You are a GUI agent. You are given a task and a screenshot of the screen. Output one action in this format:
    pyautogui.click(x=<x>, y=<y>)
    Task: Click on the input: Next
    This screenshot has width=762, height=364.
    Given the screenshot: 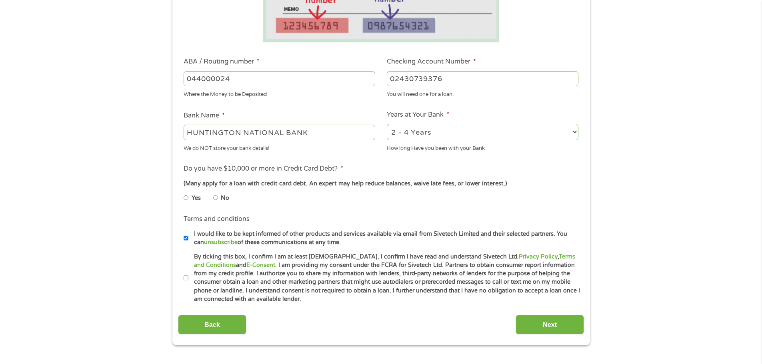 What is the action you would take?
    pyautogui.click(x=549, y=325)
    